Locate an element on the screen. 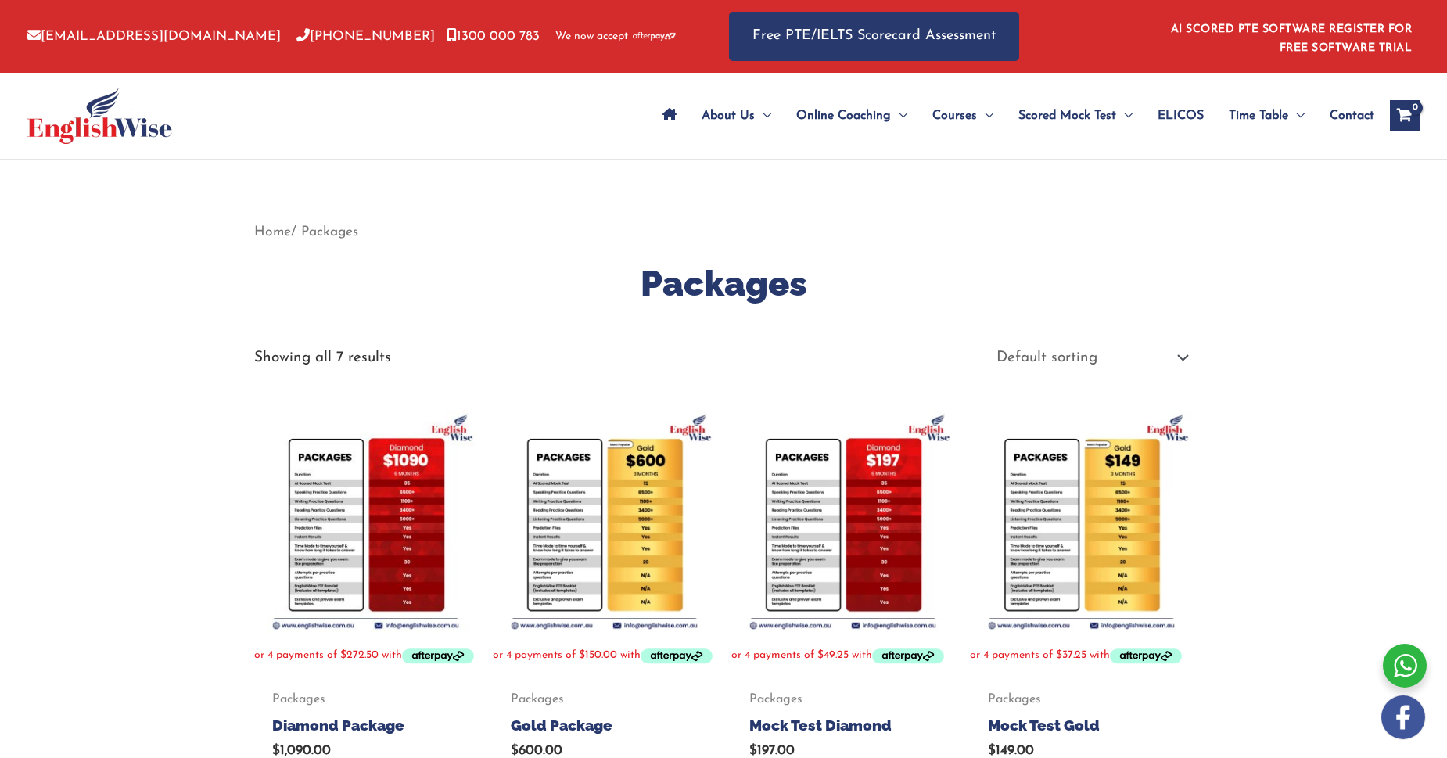  span: We now accept is located at coordinates (591, 37).